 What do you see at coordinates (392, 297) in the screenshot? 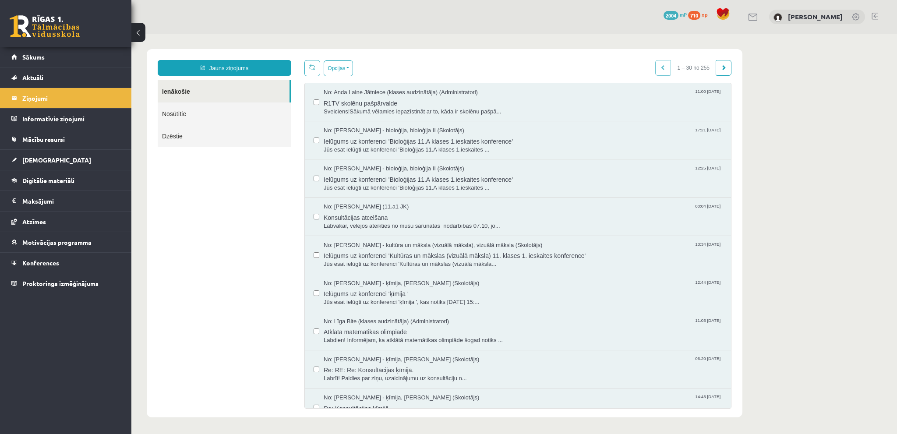
I see `span: Atklātā matemātikas olimpiāde` at bounding box center [392, 297].